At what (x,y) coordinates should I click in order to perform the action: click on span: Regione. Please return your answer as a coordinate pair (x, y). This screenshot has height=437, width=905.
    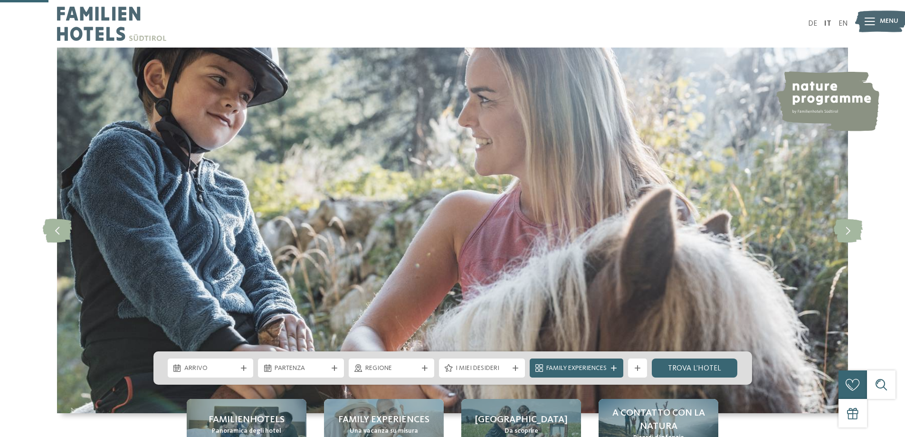
    Looking at the image, I should click on (392, 368).